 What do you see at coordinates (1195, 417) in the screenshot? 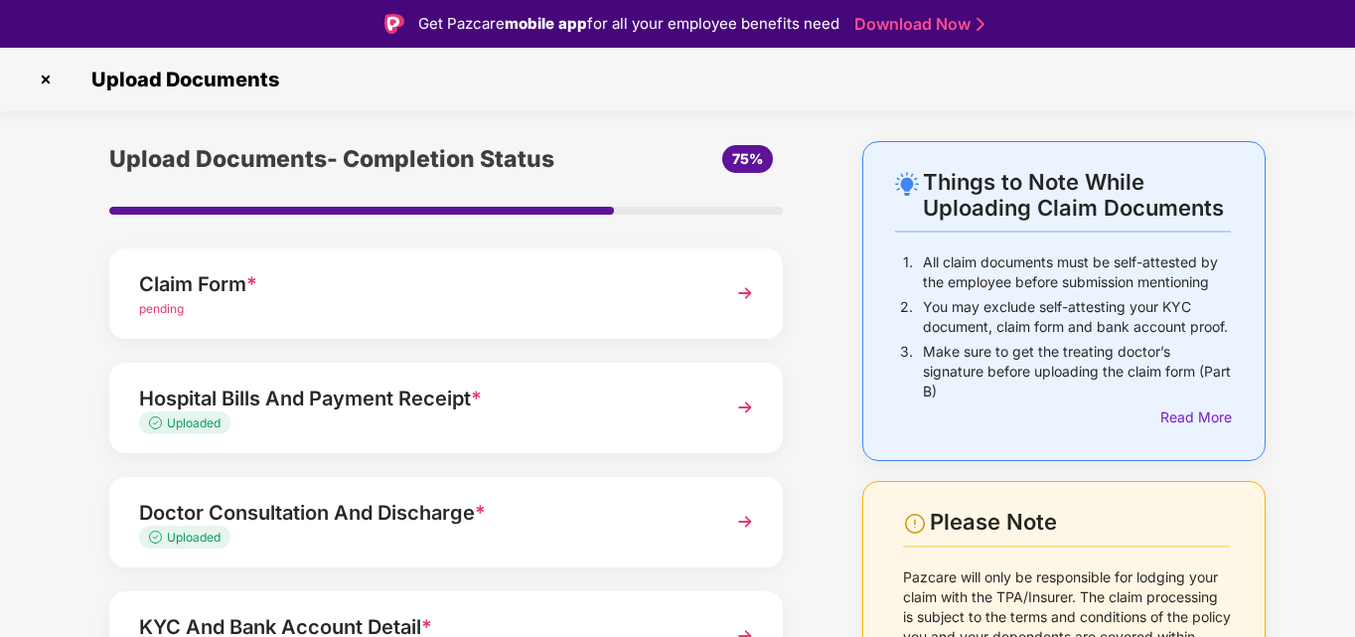
I see `div: Read More` at bounding box center [1195, 417].